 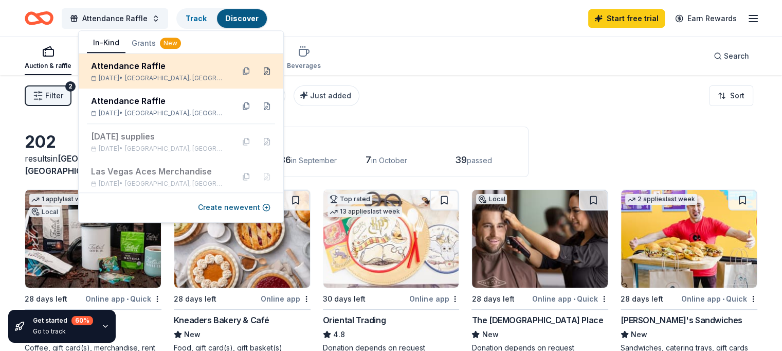 What do you see at coordinates (93, 164) in the screenshot?
I see `div: results` at bounding box center [93, 164].